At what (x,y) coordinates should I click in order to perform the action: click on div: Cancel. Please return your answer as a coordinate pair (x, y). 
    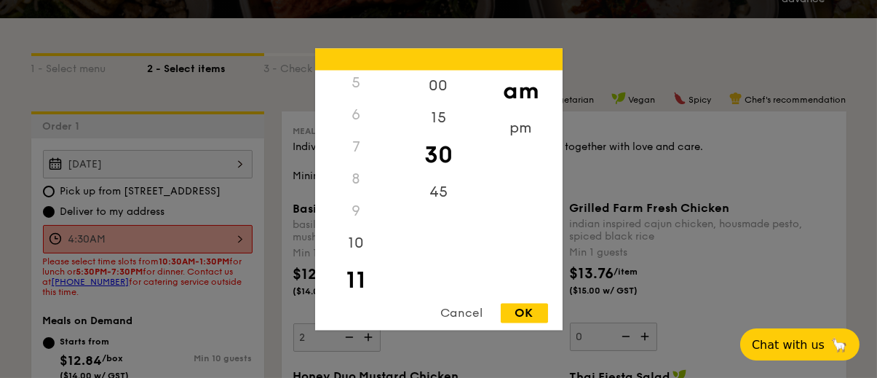
    Looking at the image, I should click on (462, 312).